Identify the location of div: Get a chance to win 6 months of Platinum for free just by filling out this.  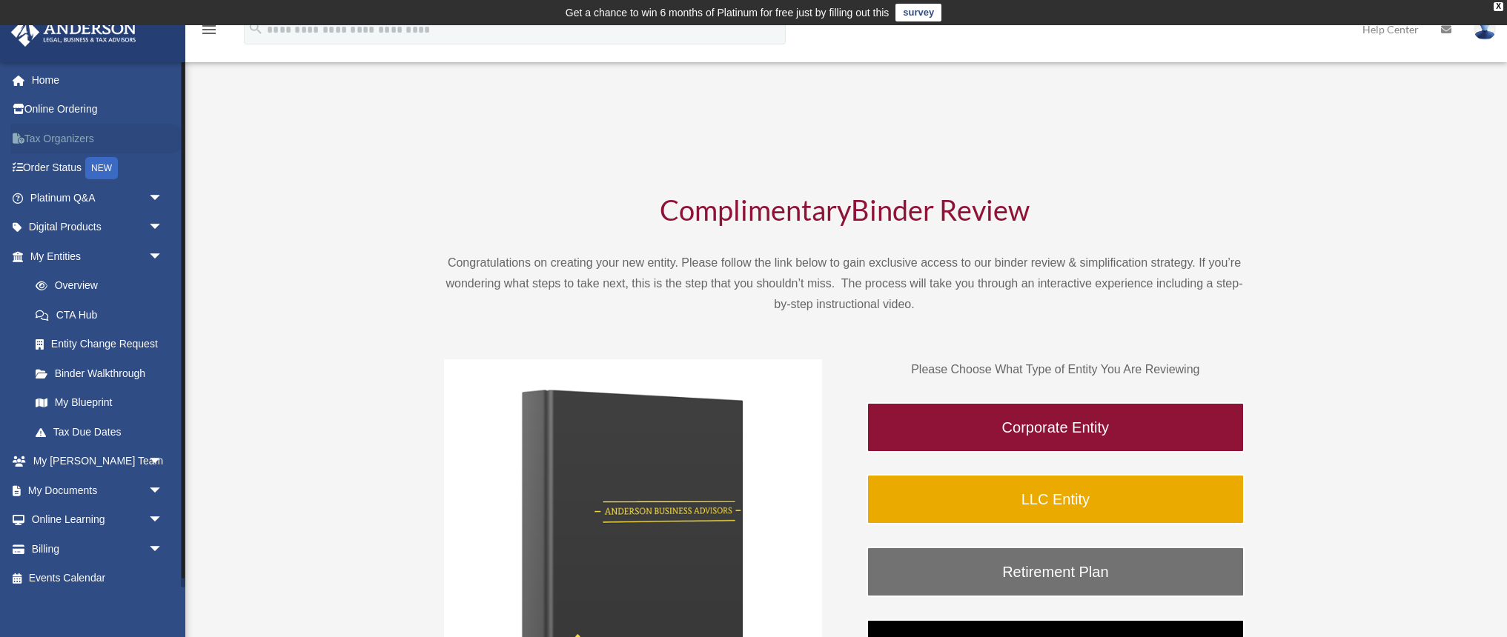
(727, 13).